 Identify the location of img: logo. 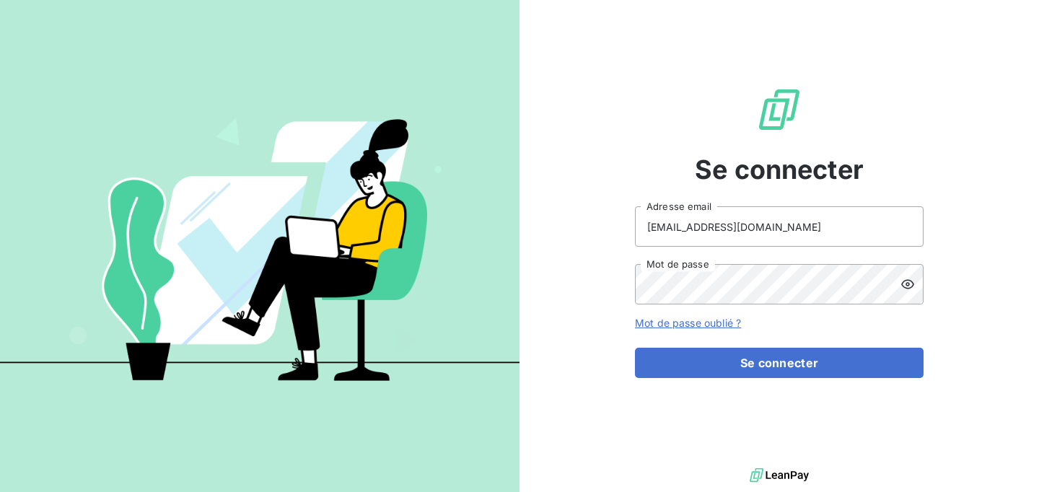
(779, 475).